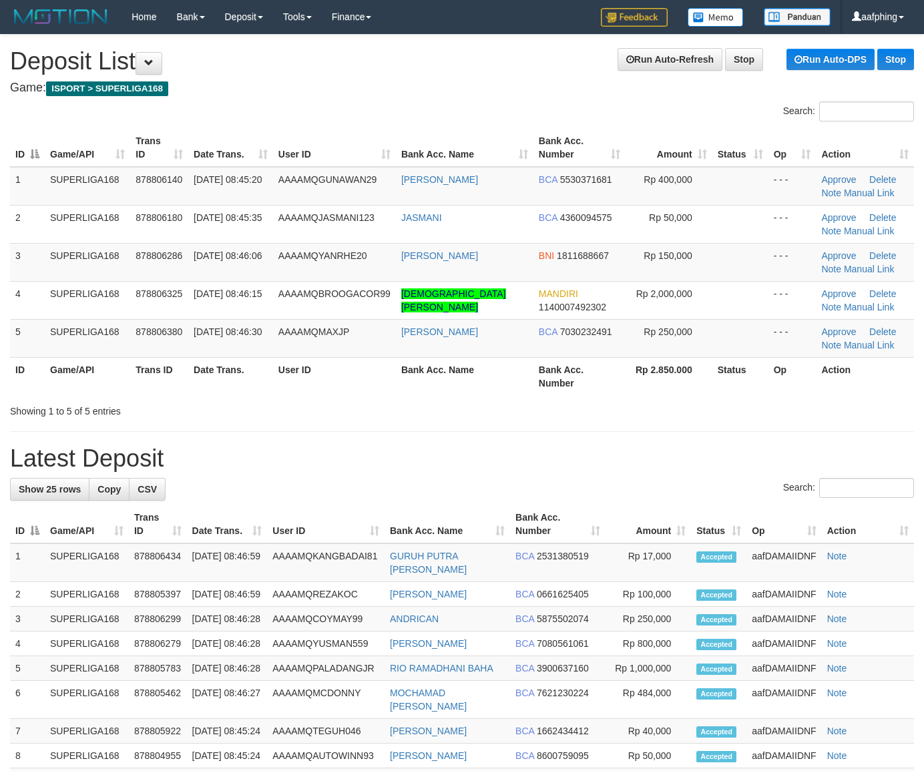  I want to click on span: ISPORT > SUPERLIGA168, so click(107, 89).